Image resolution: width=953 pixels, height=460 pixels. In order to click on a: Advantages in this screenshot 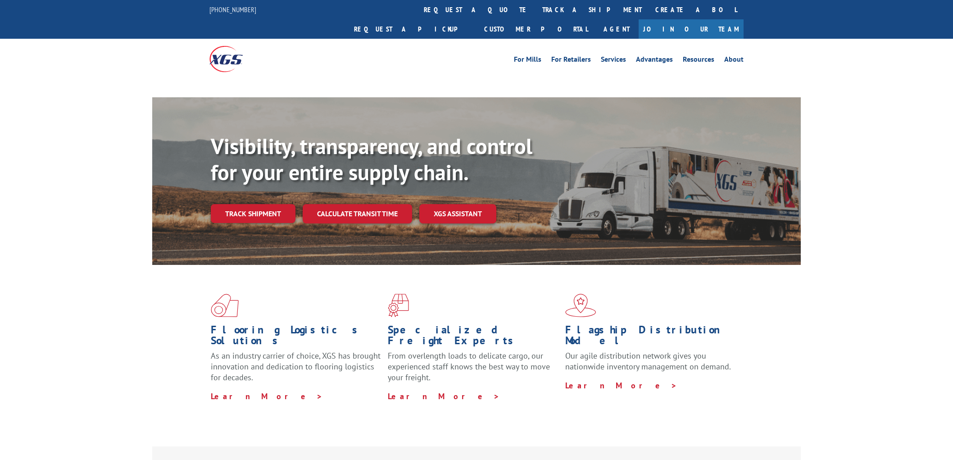, I will do `click(654, 61)`.